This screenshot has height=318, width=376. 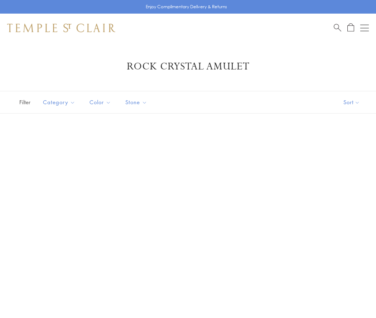 I want to click on a: Open Shopping Bag, so click(x=350, y=28).